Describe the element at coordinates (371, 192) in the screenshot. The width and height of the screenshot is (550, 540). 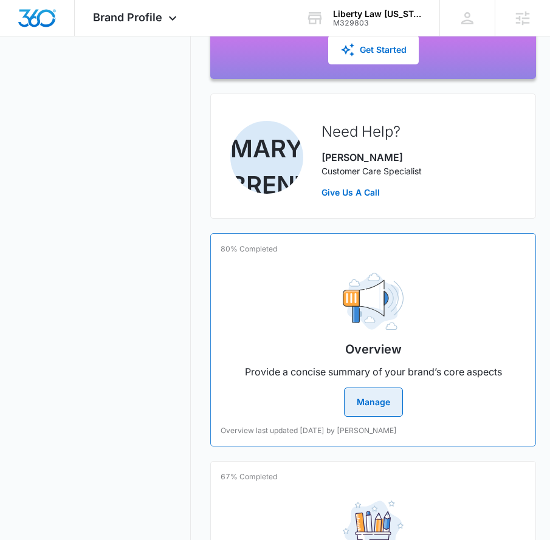
I see `a: Give Us A Call` at that location.